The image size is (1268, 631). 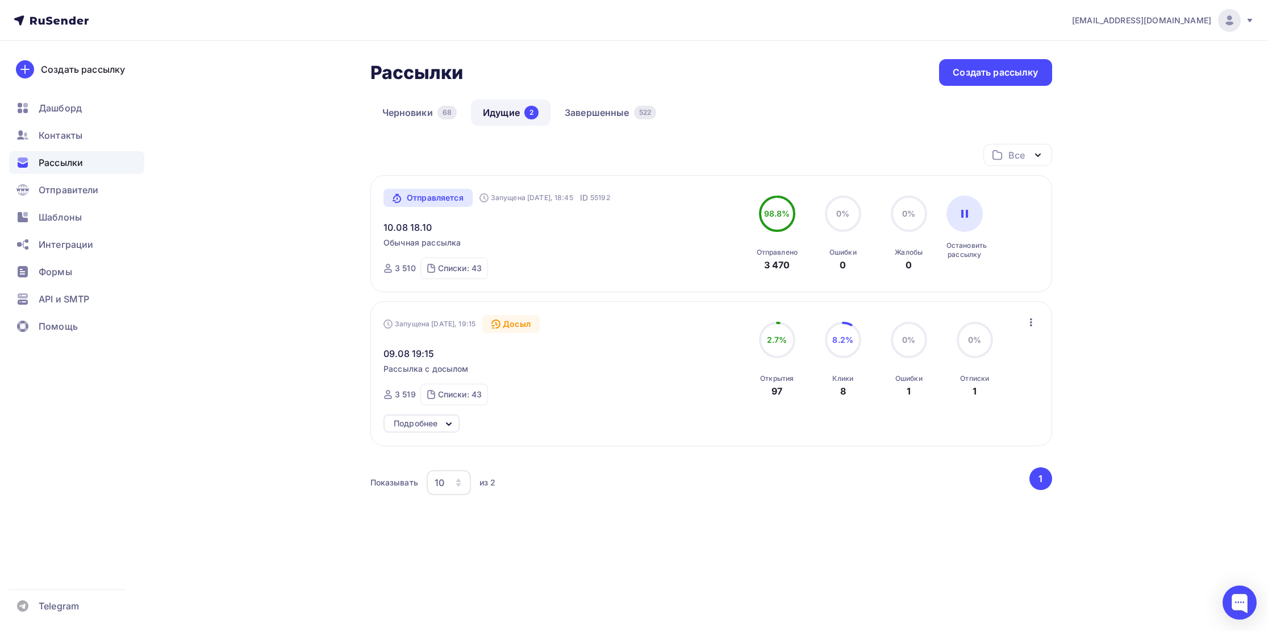 What do you see at coordinates (77, 135) in the screenshot?
I see `a: Контакты` at bounding box center [77, 135].